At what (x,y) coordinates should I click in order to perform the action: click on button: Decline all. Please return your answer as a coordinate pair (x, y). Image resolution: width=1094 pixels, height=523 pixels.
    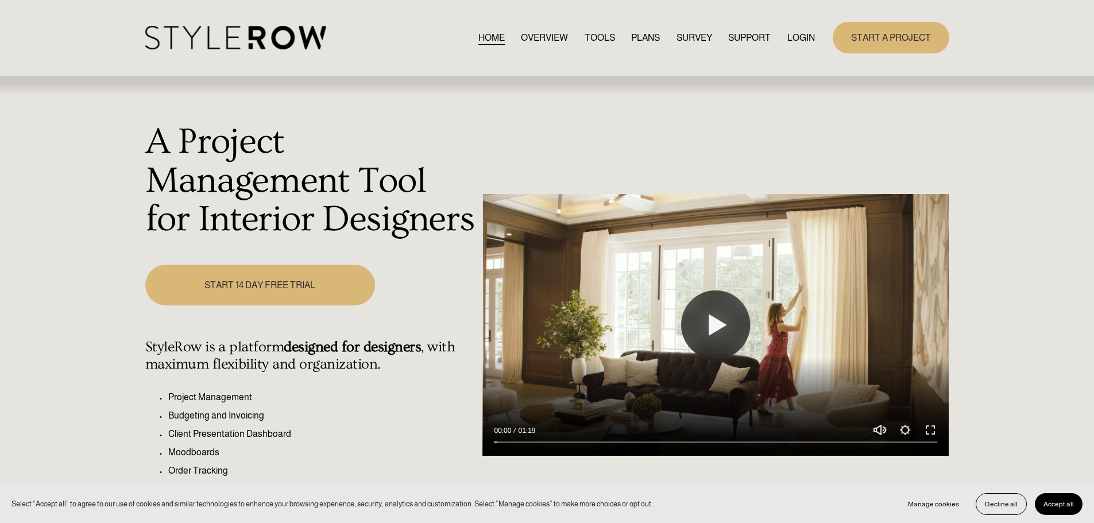
    Looking at the image, I should click on (1001, 504).